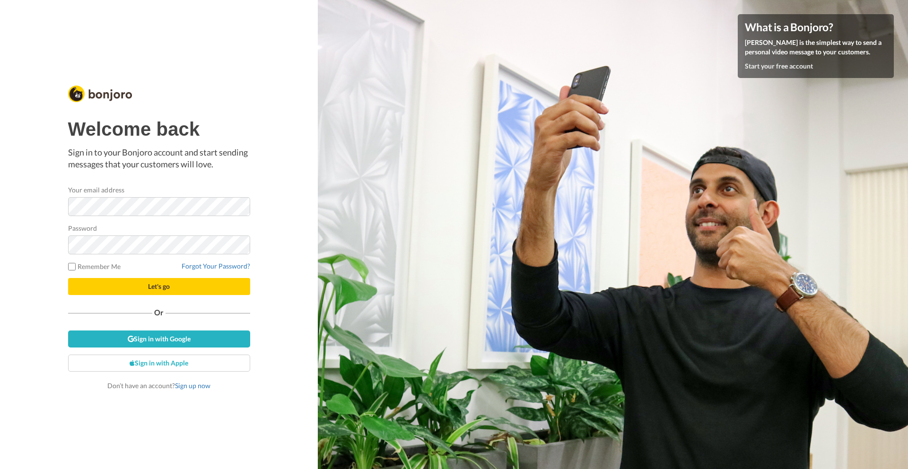  What do you see at coordinates (159, 286) in the screenshot?
I see `span: Let's go` at bounding box center [159, 286].